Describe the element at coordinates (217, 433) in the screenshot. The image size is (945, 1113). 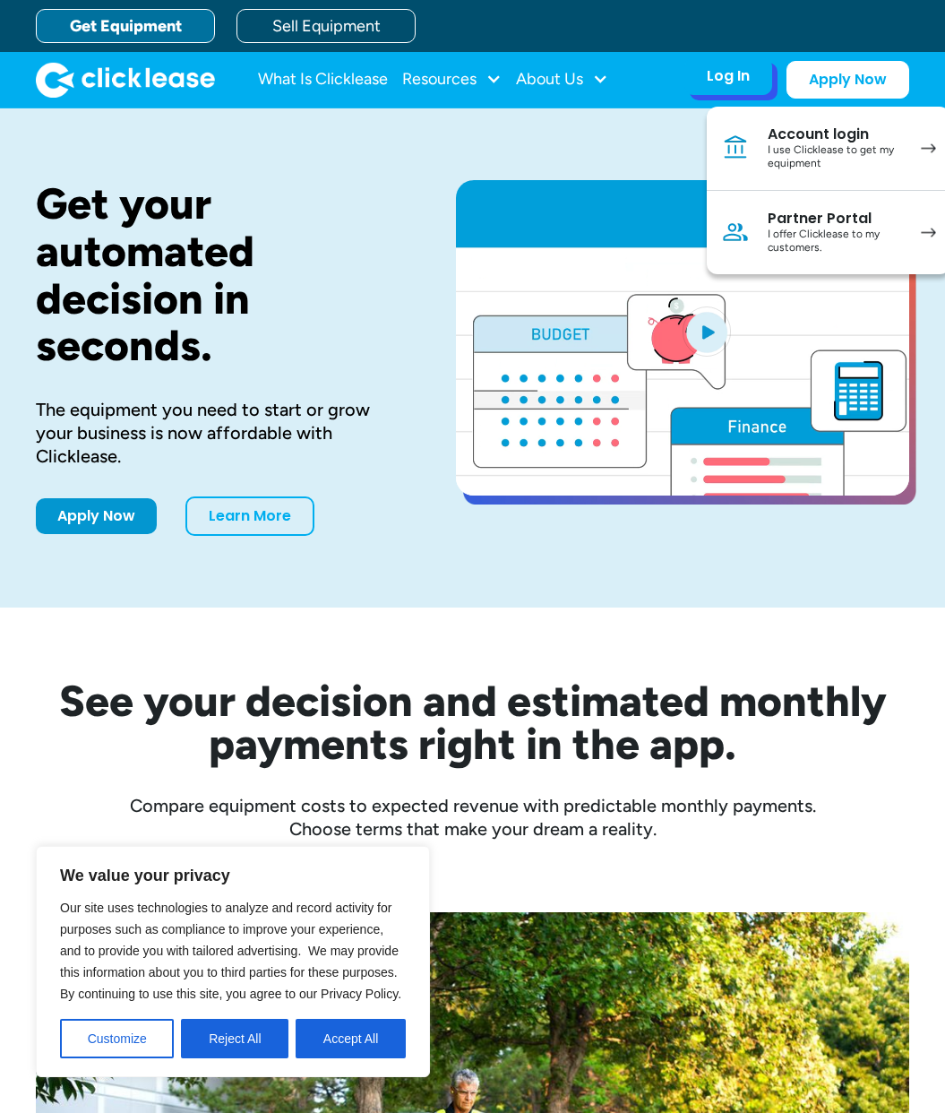
I see `div: The equipment you need to start or grow your business is now affordable with Clicklease.` at that location.